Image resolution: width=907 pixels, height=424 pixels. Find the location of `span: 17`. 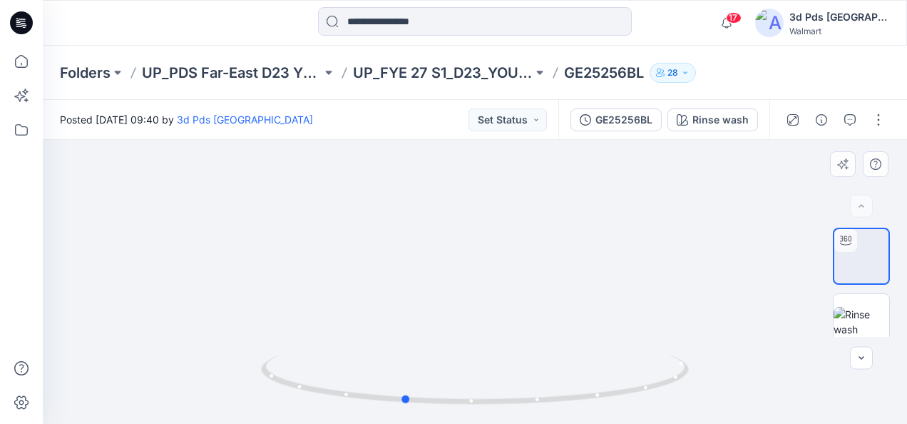

span: 17 is located at coordinates (734, 18).